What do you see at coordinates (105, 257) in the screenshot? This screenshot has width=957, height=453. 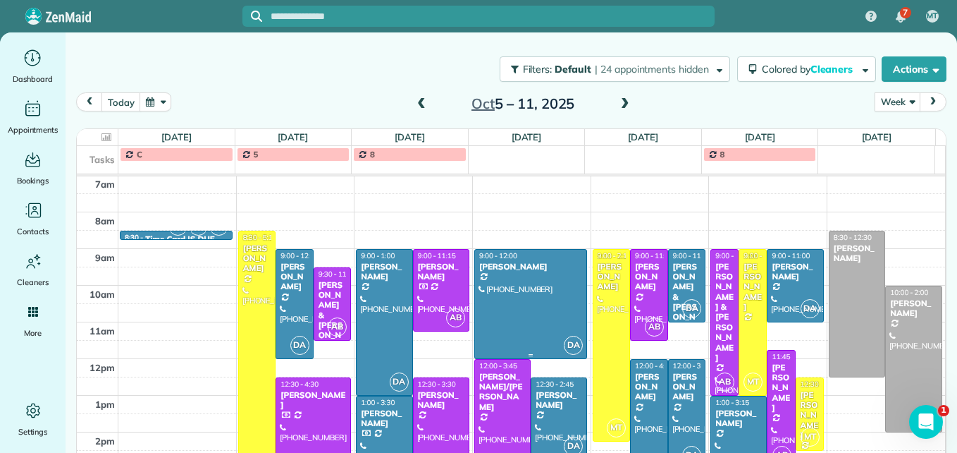 I see `span: 9am` at bounding box center [105, 257].